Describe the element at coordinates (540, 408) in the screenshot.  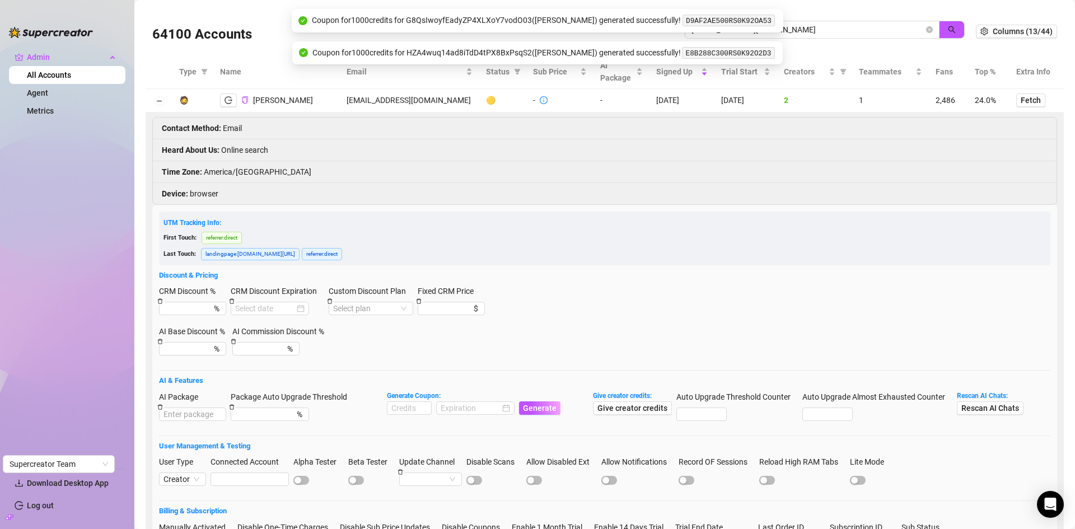
I see `span: Generate` at that location.